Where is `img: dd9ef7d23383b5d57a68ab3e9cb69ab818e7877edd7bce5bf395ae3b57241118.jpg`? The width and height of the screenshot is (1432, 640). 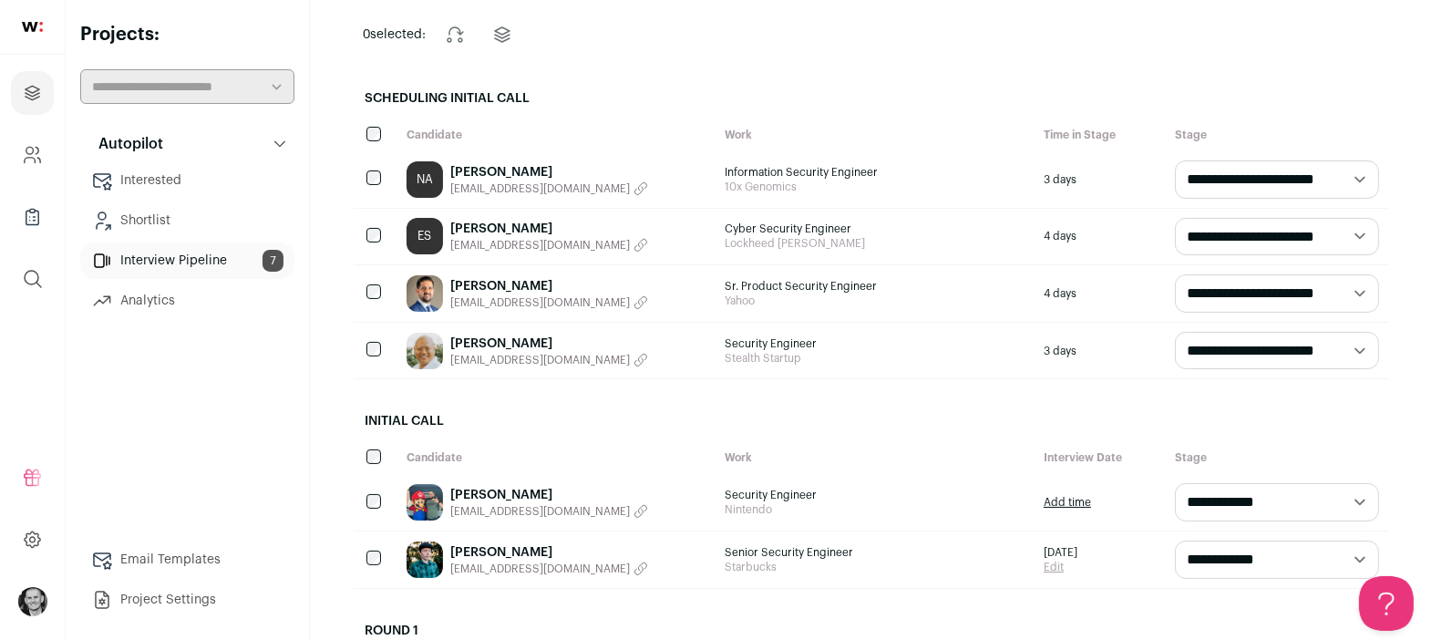
img: dd9ef7d23383b5d57a68ab3e9cb69ab818e7877edd7bce5bf395ae3b57241118.jpg is located at coordinates (425, 502).